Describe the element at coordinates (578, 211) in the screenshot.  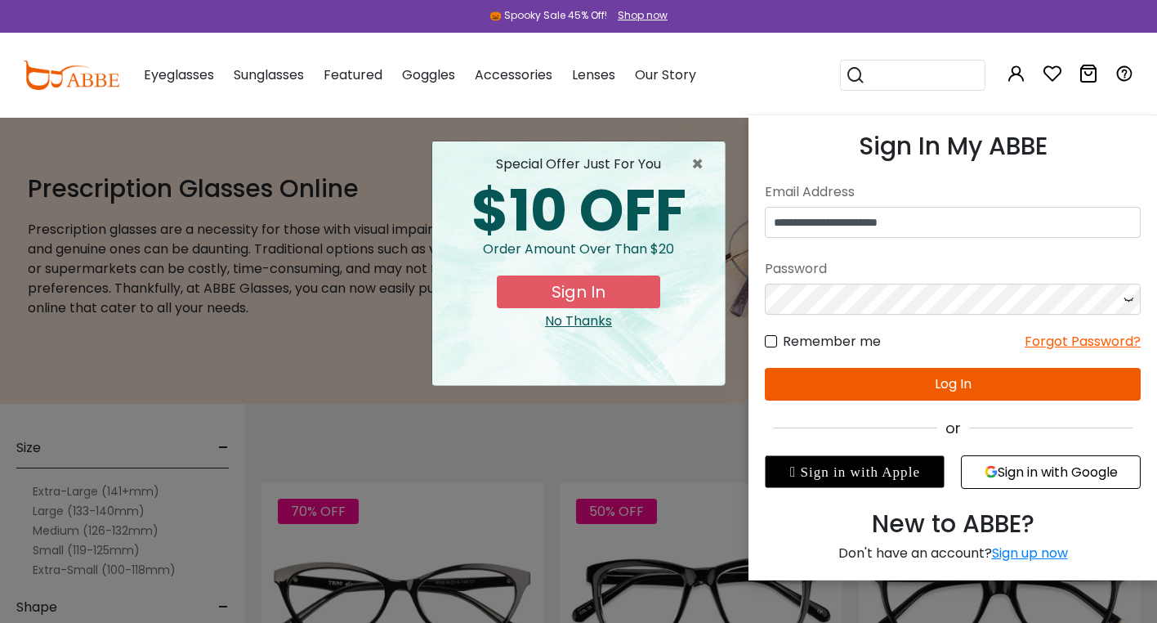
I see `div: $10 OFF` at that location.